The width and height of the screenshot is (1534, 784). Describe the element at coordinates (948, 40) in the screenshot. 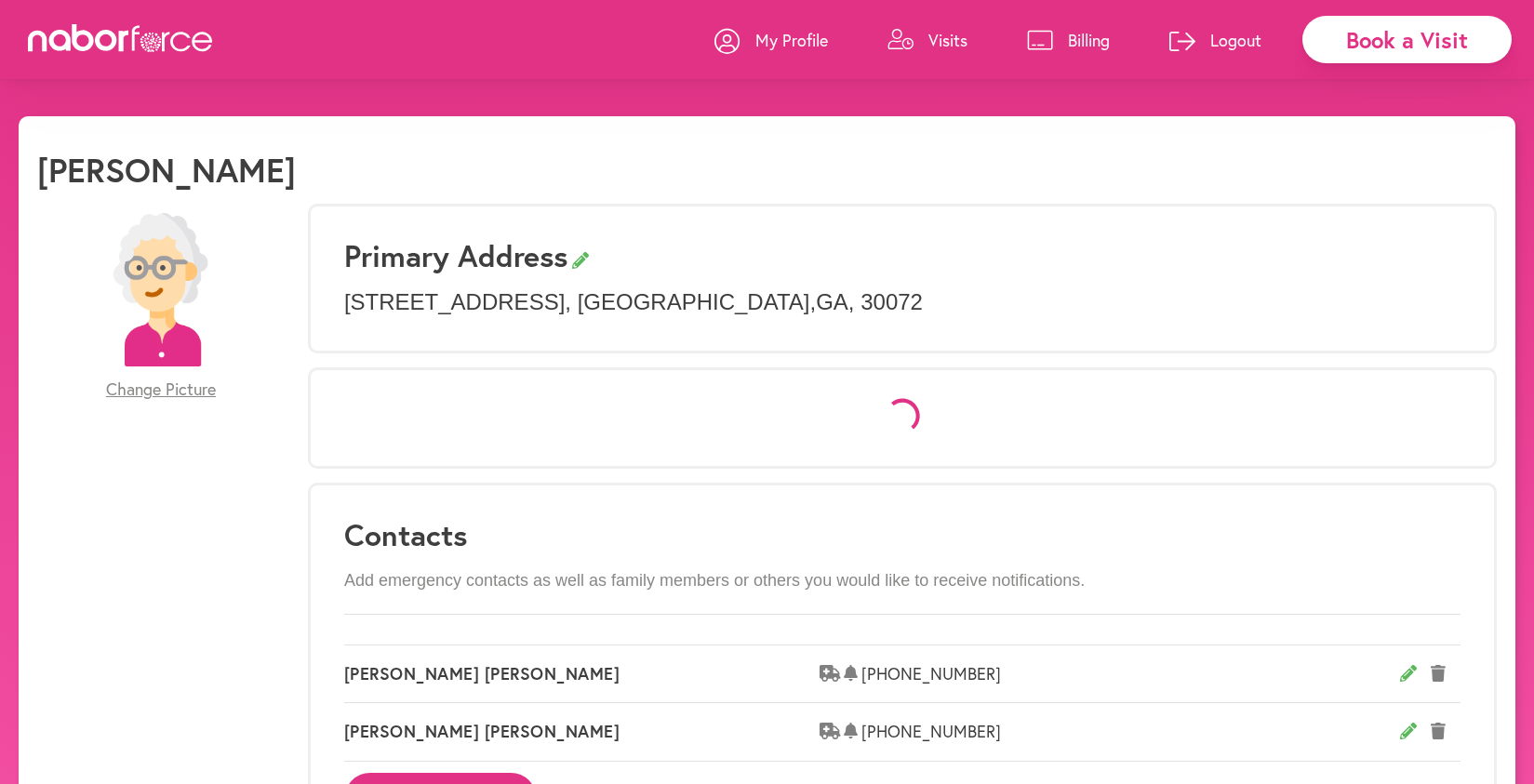

I see `p: Visits` at that location.